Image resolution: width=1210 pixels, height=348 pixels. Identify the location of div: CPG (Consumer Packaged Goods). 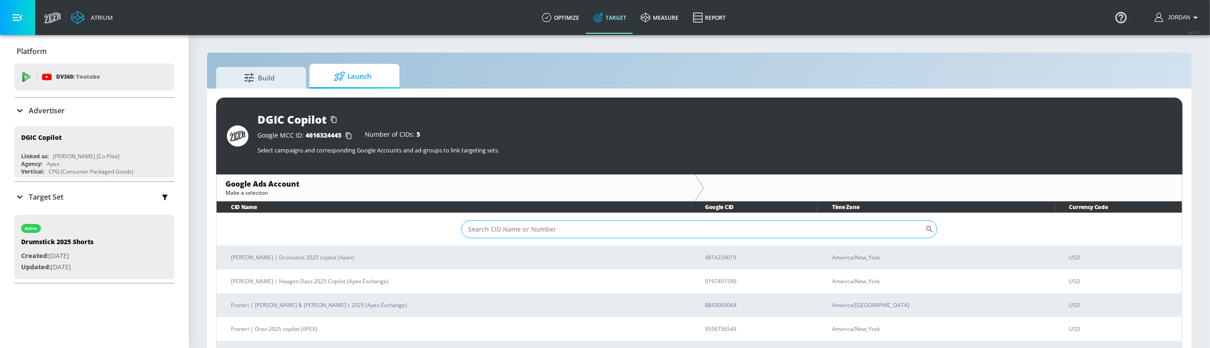
(91, 171).